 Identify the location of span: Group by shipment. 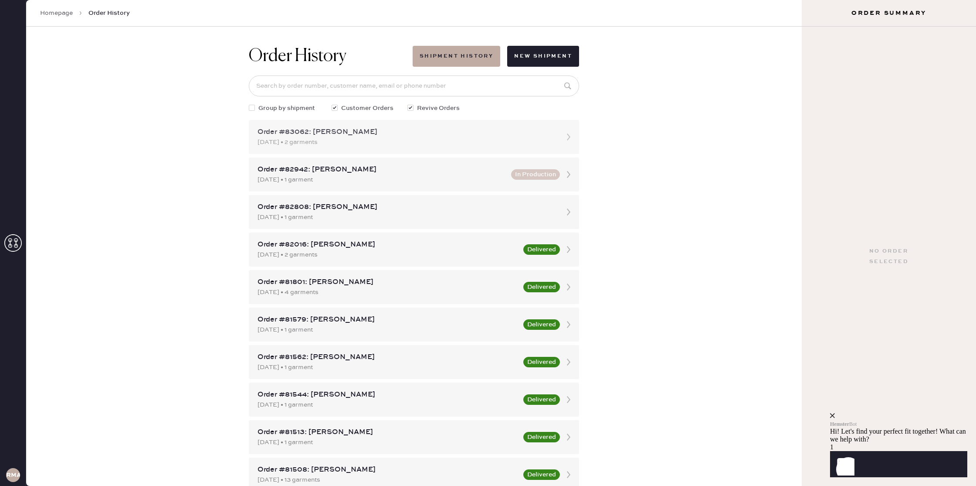
(287, 108).